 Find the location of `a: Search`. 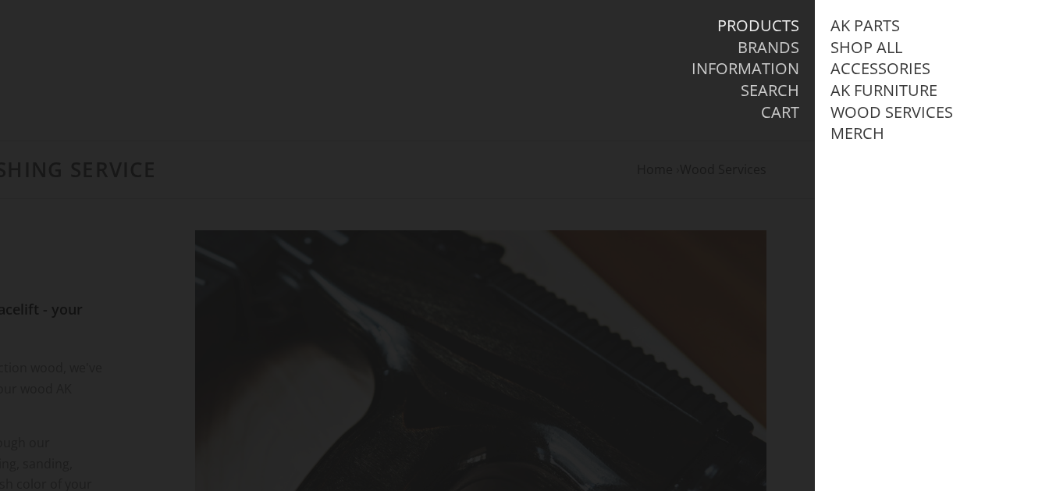

a: Search is located at coordinates (770, 91).